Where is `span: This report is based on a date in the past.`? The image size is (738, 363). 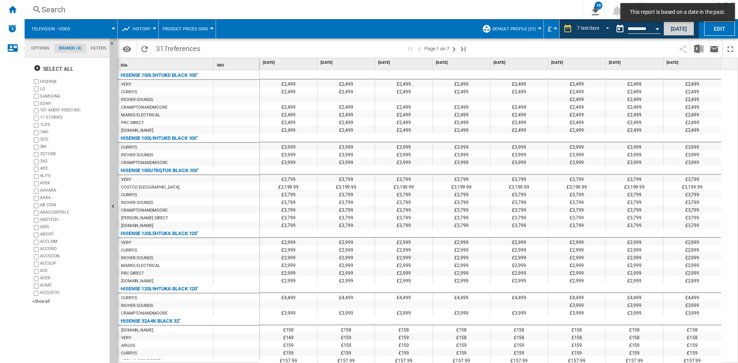 span: This report is based on a date in the past. is located at coordinates (677, 12).